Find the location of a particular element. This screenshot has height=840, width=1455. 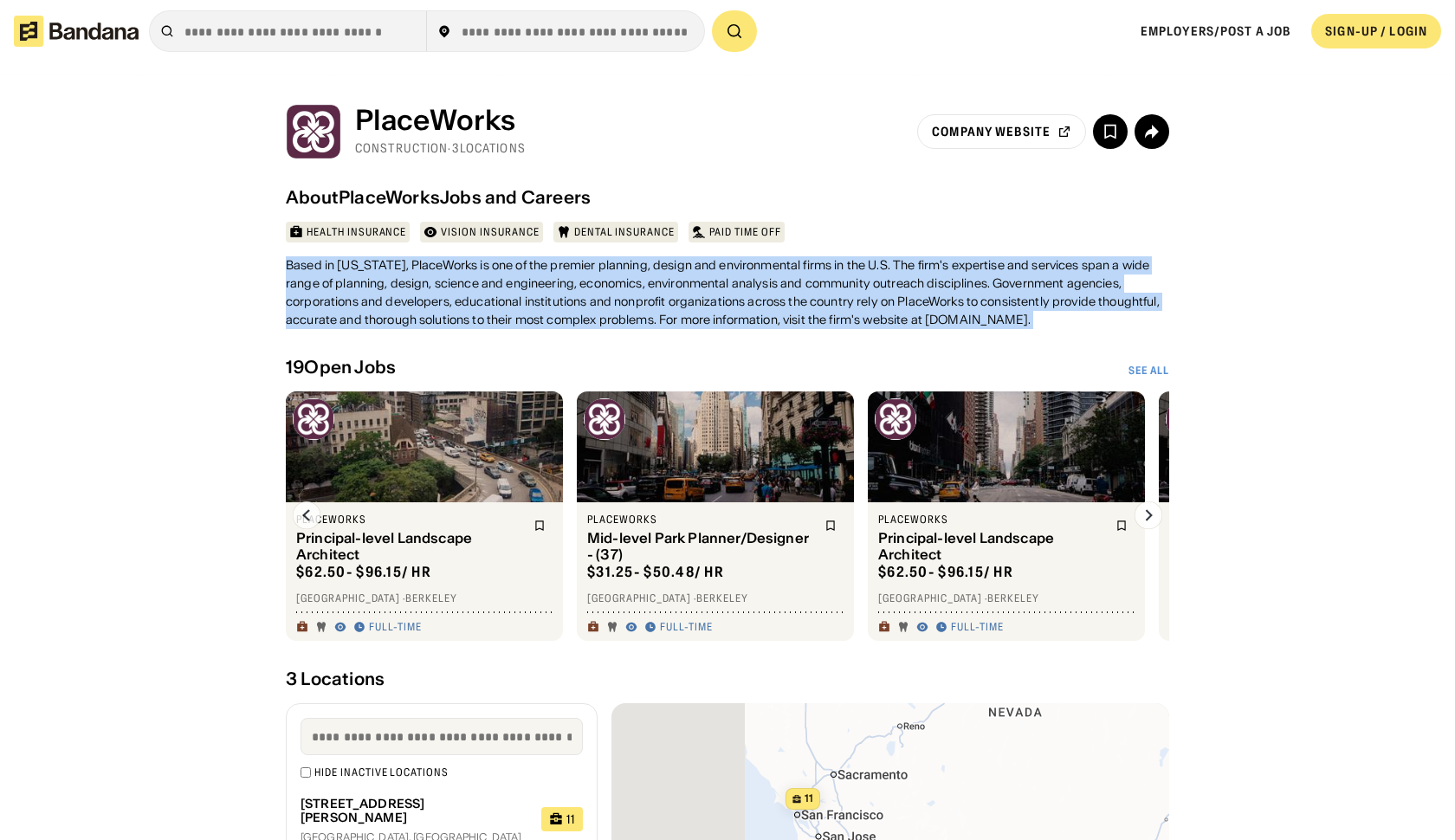

div: PlaceWorks Jobs and Careers is located at coordinates (464, 197).